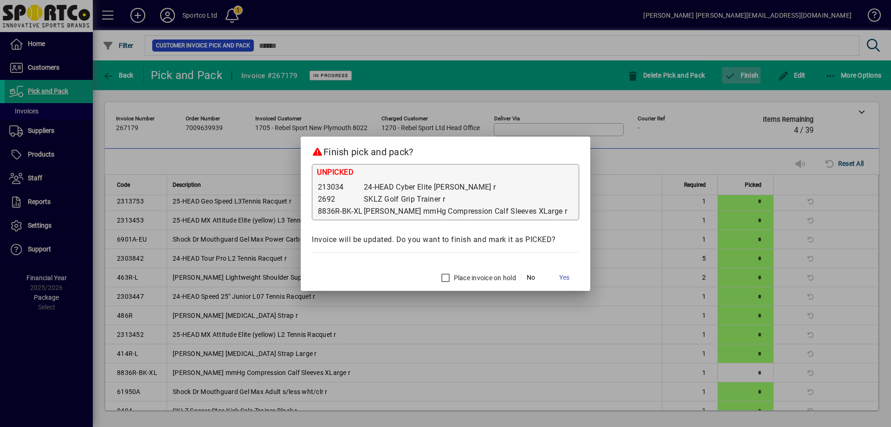 This screenshot has width=891, height=427. Describe the element at coordinates (469, 199) in the screenshot. I see `td: SKLZ Golf Grip Trainer r` at that location.